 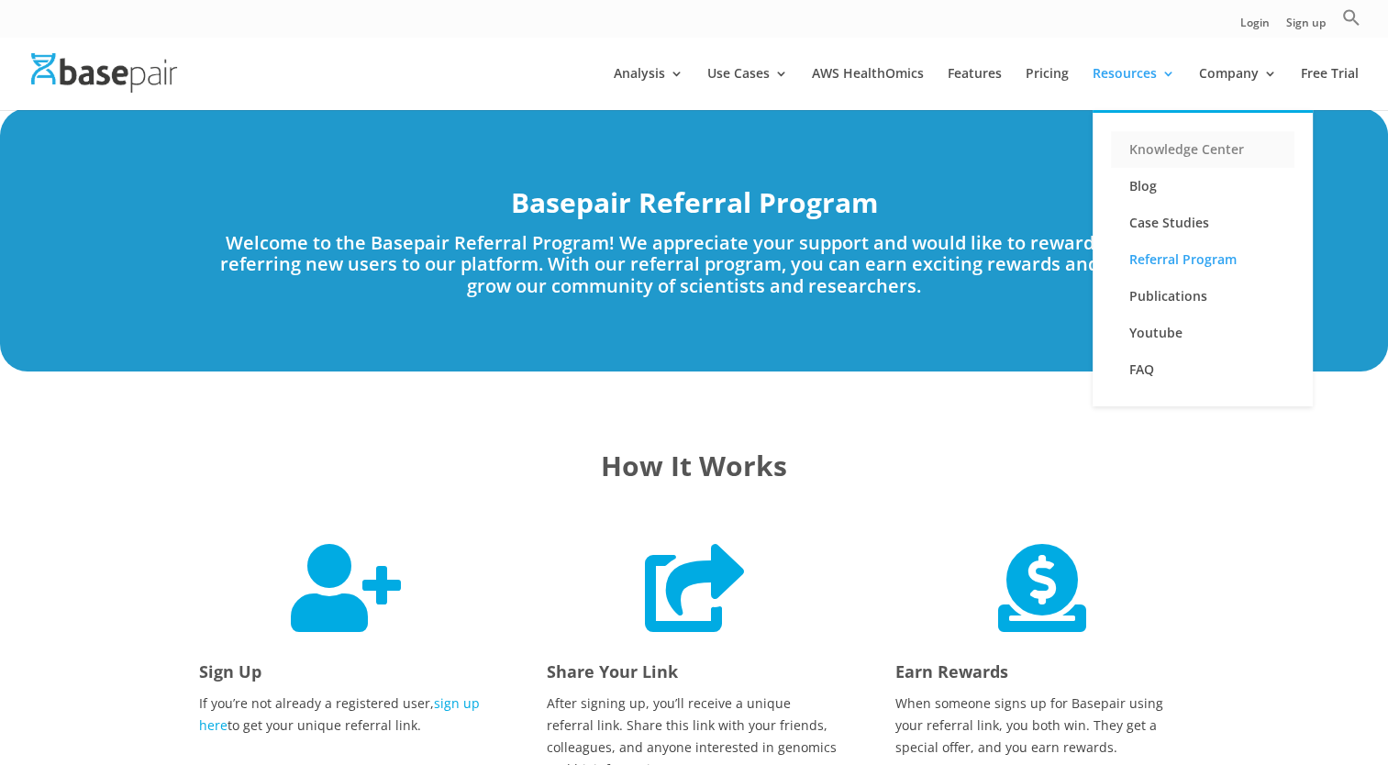 What do you see at coordinates (230, 671) in the screenshot?
I see `span: Sign Up` at bounding box center [230, 671].